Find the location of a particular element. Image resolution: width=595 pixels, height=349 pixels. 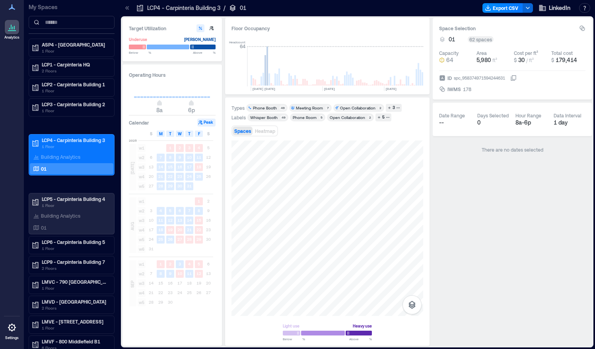

p: 01 is located at coordinates (243, 8).